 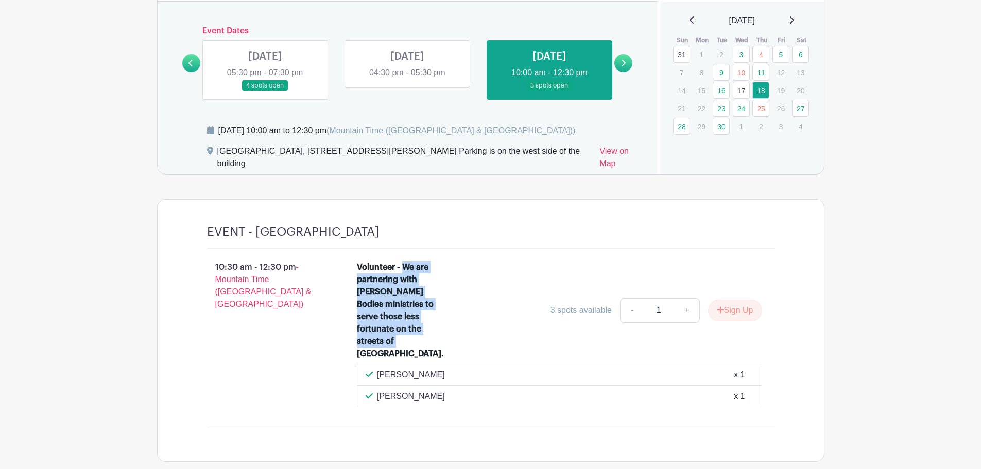 What do you see at coordinates (761, 72) in the screenshot?
I see `a: 11` at bounding box center [761, 72].